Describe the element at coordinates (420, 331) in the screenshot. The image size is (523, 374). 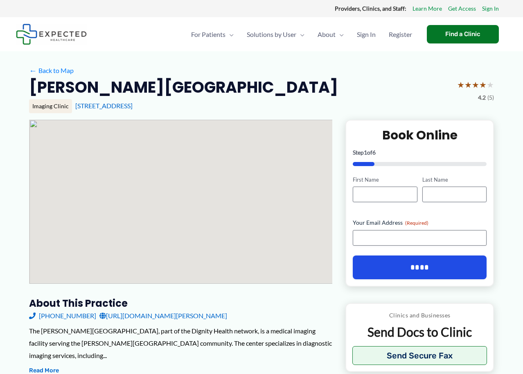
I see `p: Send Docs to Clinic` at that location.